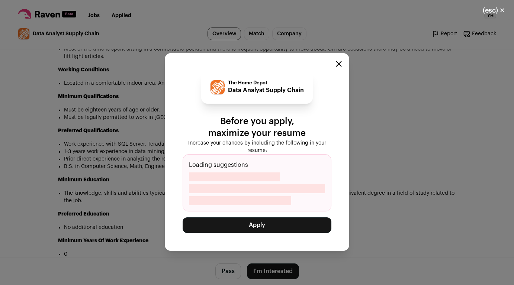  Describe the element at coordinates (266, 83) in the screenshot. I see `p: The Home Depot` at that location.